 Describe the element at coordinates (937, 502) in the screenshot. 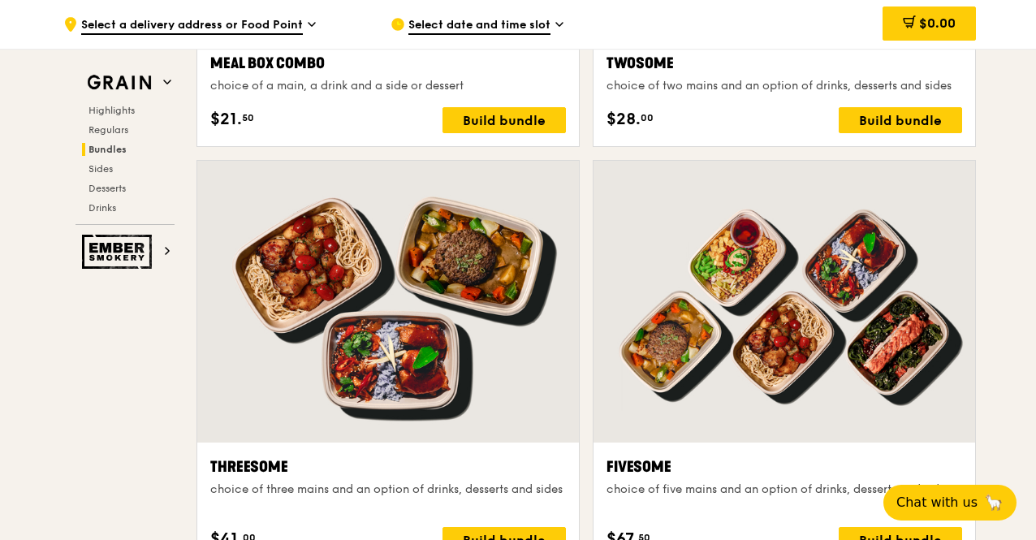

I see `span: Chat with us` at that location.